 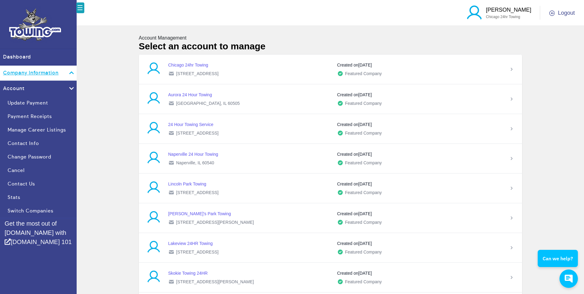 I want to click on button: Can we help?, so click(x=24, y=25).